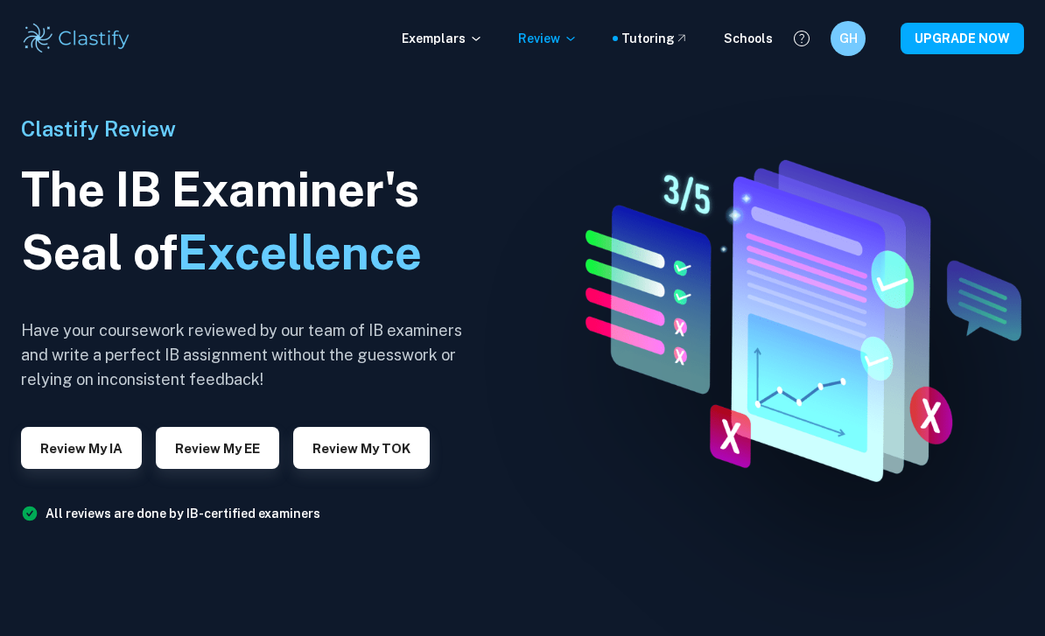 The height and width of the screenshot is (636, 1045). Describe the element at coordinates (794, 318) in the screenshot. I see `img: IA Review hero` at that location.